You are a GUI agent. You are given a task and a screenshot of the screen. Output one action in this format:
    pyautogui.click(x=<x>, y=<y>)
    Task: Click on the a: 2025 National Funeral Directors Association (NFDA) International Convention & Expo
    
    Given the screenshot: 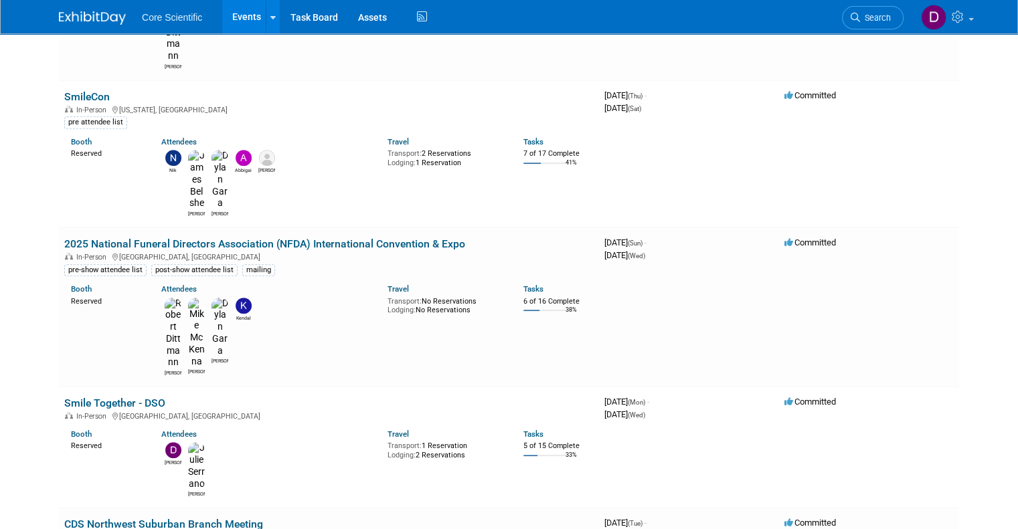 What is the action you would take?
    pyautogui.click(x=264, y=244)
    